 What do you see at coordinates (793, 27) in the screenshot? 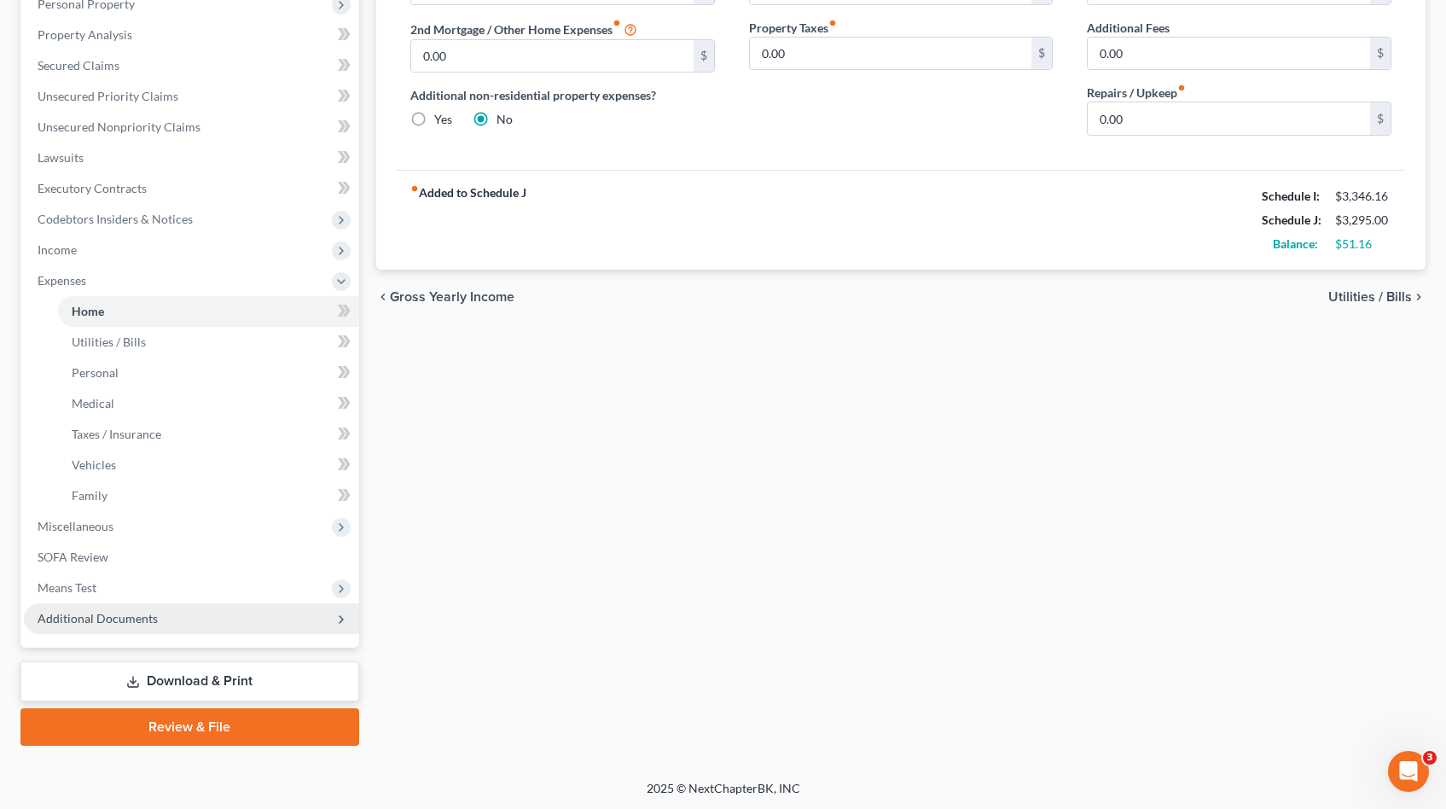
I see `label: Property Taxes` at bounding box center [793, 27].